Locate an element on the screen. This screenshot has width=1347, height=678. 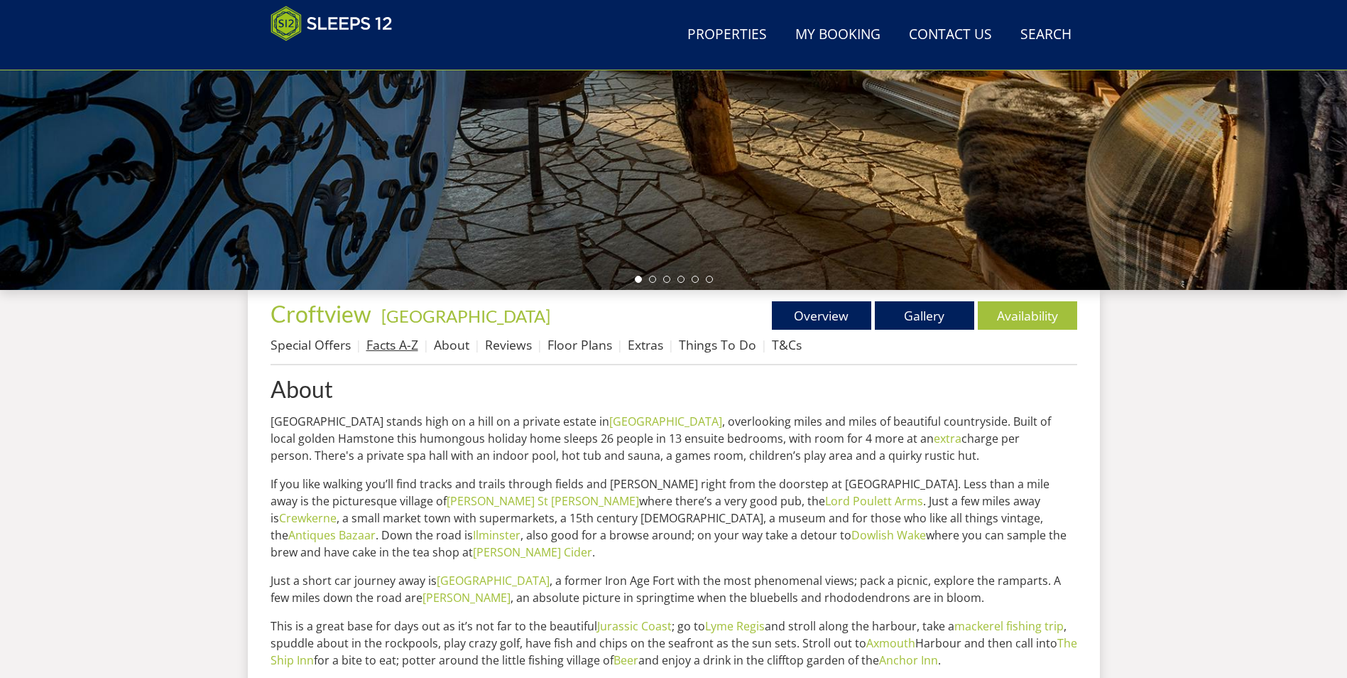
a: Search is located at coordinates (1046, 35).